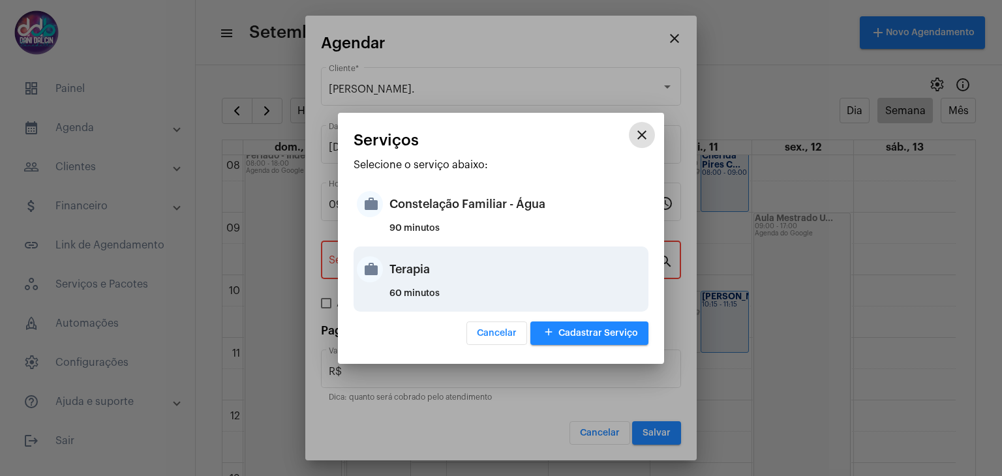  Describe the element at coordinates (589, 333) in the screenshot. I see `button: Cadastrar Serviço` at that location.